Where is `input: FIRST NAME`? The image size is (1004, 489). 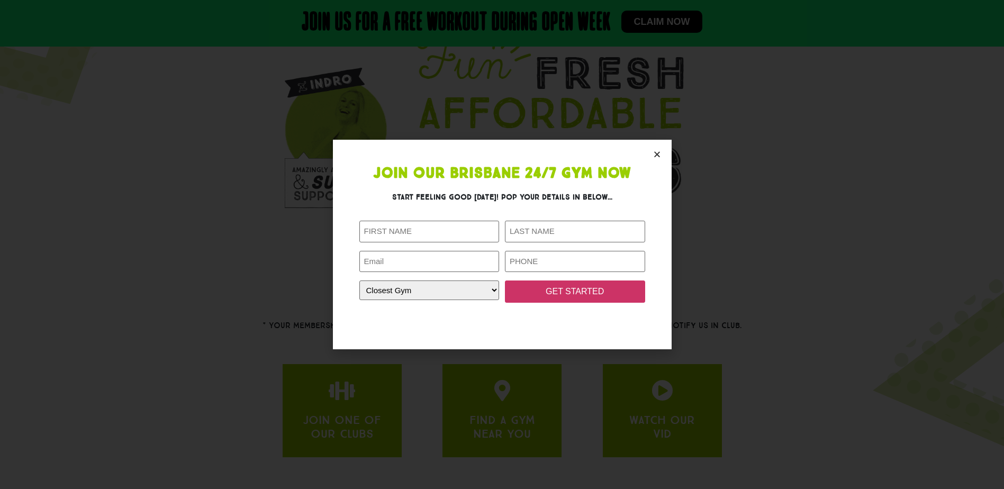
input: FIRST NAME is located at coordinates (429, 231).